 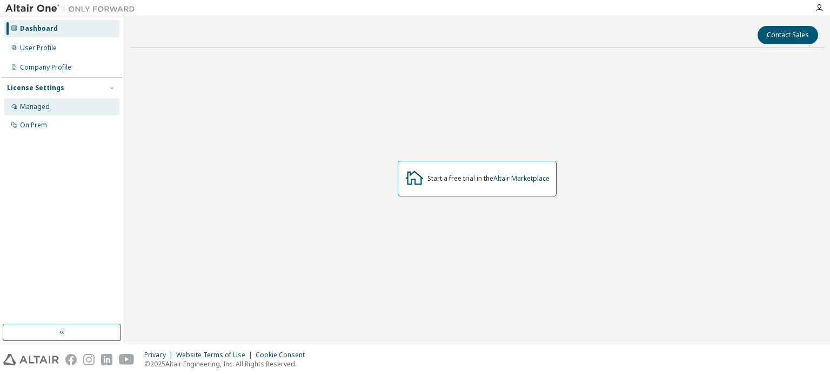 I want to click on img: Altair One, so click(x=73, y=9).